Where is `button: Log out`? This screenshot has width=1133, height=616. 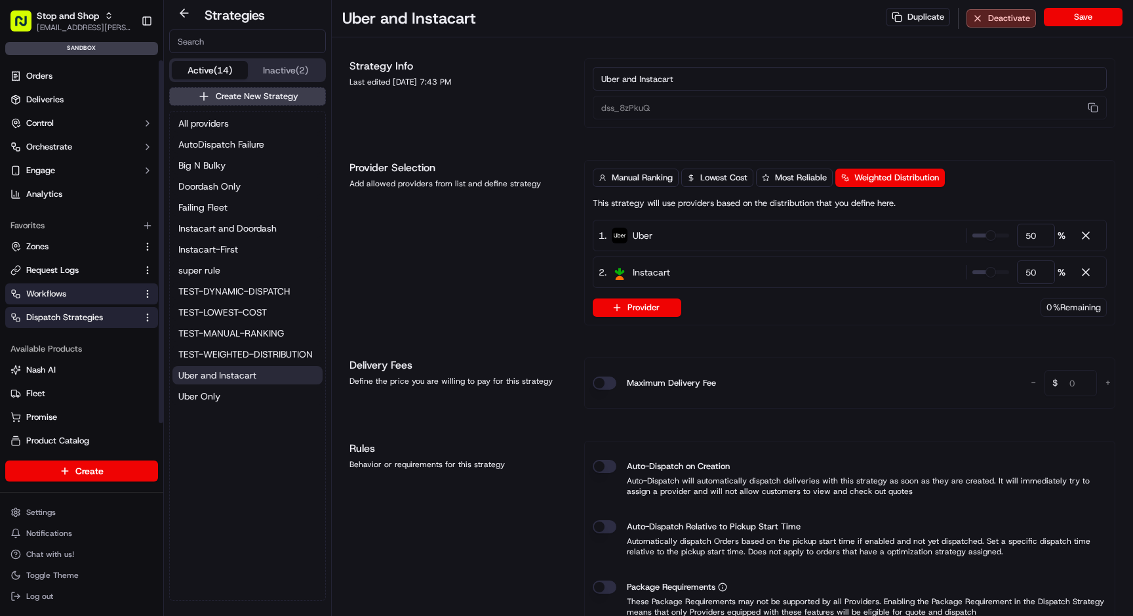
button: Log out is located at coordinates (81, 596).